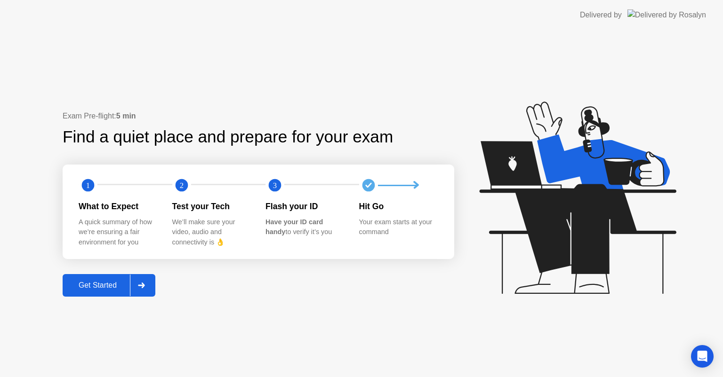 The width and height of the screenshot is (723, 377). I want to click on img: Delivered by Rosalyn, so click(666, 15).